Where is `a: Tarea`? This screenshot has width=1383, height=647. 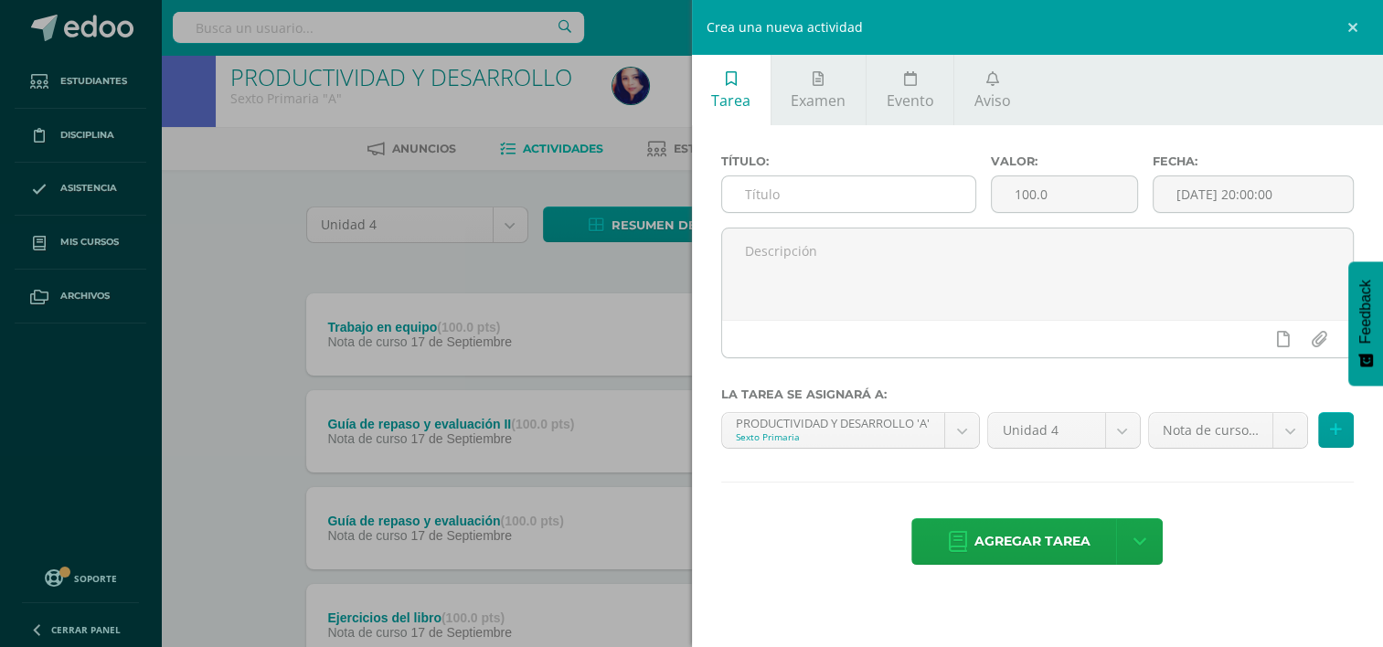
a: Tarea is located at coordinates (731, 90).